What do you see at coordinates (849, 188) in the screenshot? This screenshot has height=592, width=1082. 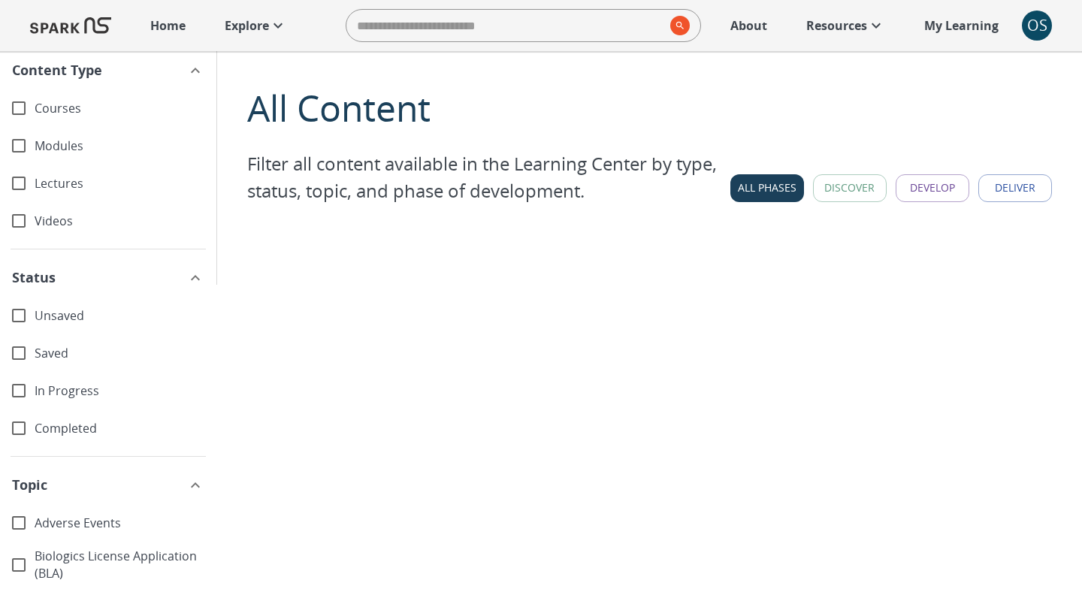 I see `button: Discover` at bounding box center [849, 188].